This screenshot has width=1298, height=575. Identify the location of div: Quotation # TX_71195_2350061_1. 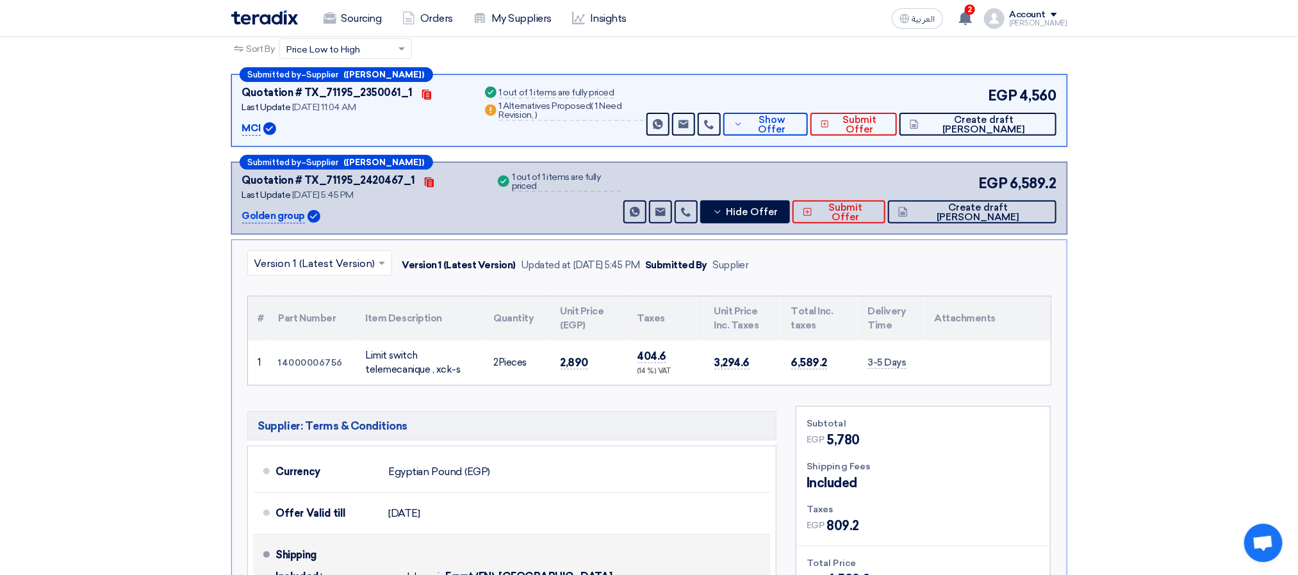
(327, 93).